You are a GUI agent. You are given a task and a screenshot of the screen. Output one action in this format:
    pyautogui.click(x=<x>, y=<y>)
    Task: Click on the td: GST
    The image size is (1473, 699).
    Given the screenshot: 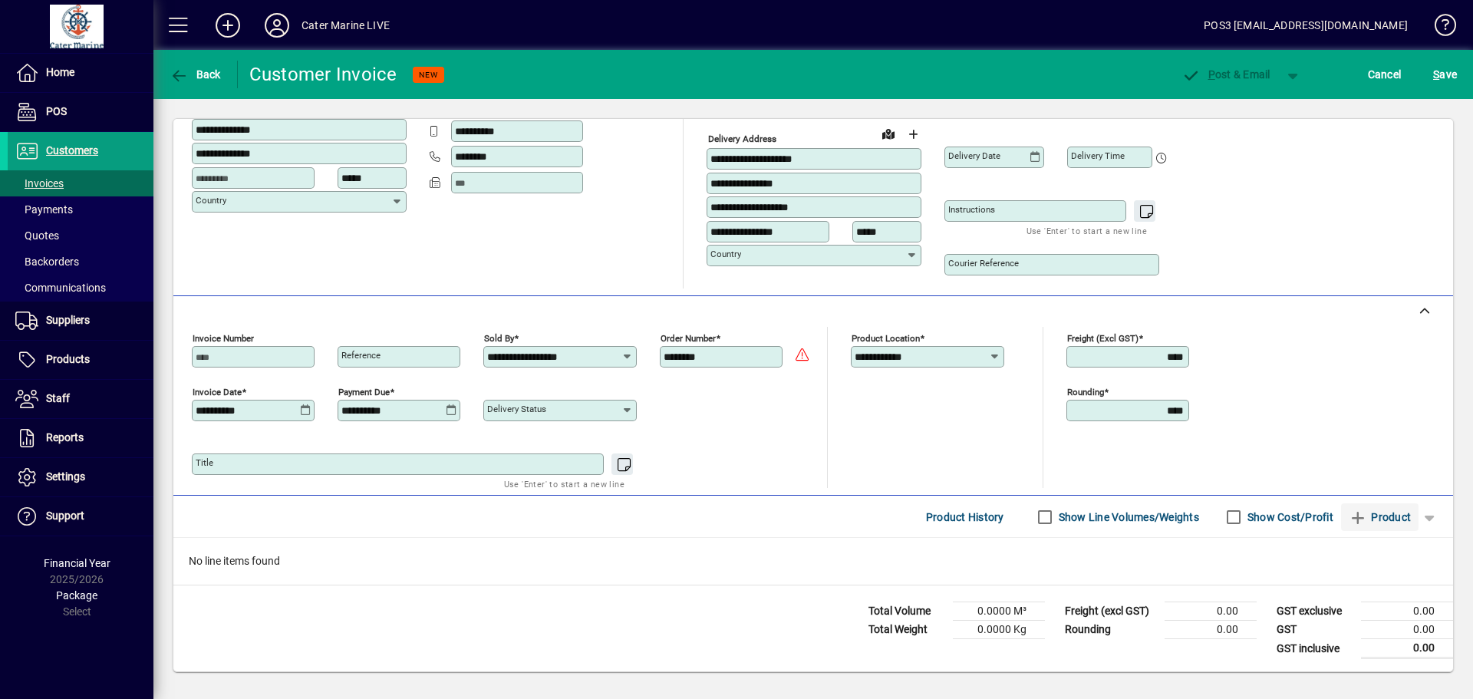 What is the action you would take?
    pyautogui.click(x=1315, y=630)
    